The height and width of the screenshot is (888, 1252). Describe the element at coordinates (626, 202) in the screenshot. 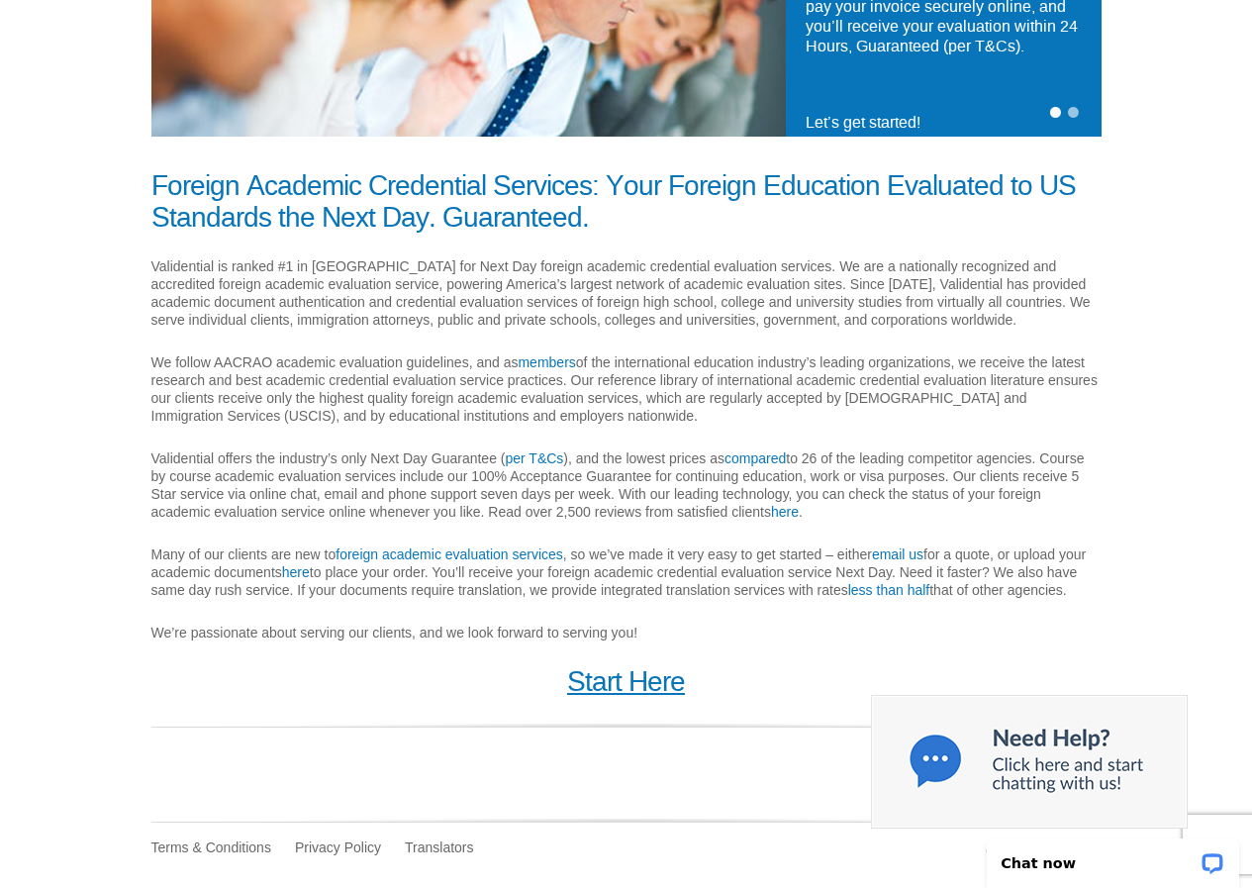

I see `h1: Foreign Academic Credential Services: Your Foreign Education Evaluated to US Standards the Next D...` at that location.